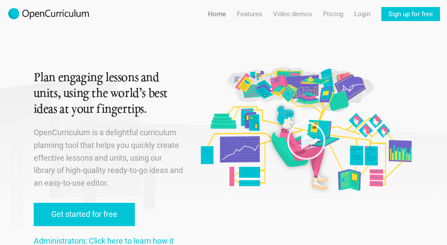 This screenshot has height=245, width=447. What do you see at coordinates (362, 14) in the screenshot?
I see `a: Login` at bounding box center [362, 14].